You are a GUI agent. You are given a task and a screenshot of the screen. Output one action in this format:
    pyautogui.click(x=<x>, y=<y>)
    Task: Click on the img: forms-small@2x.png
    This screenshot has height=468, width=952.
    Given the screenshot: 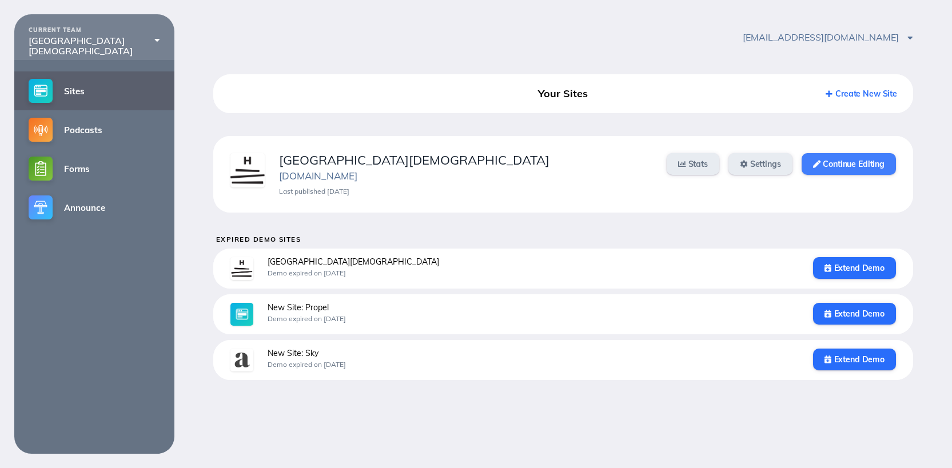 What is the action you would take?
    pyautogui.click(x=41, y=169)
    